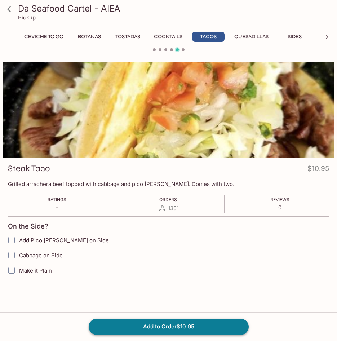  I want to click on div: Steak Taco, so click(168, 110).